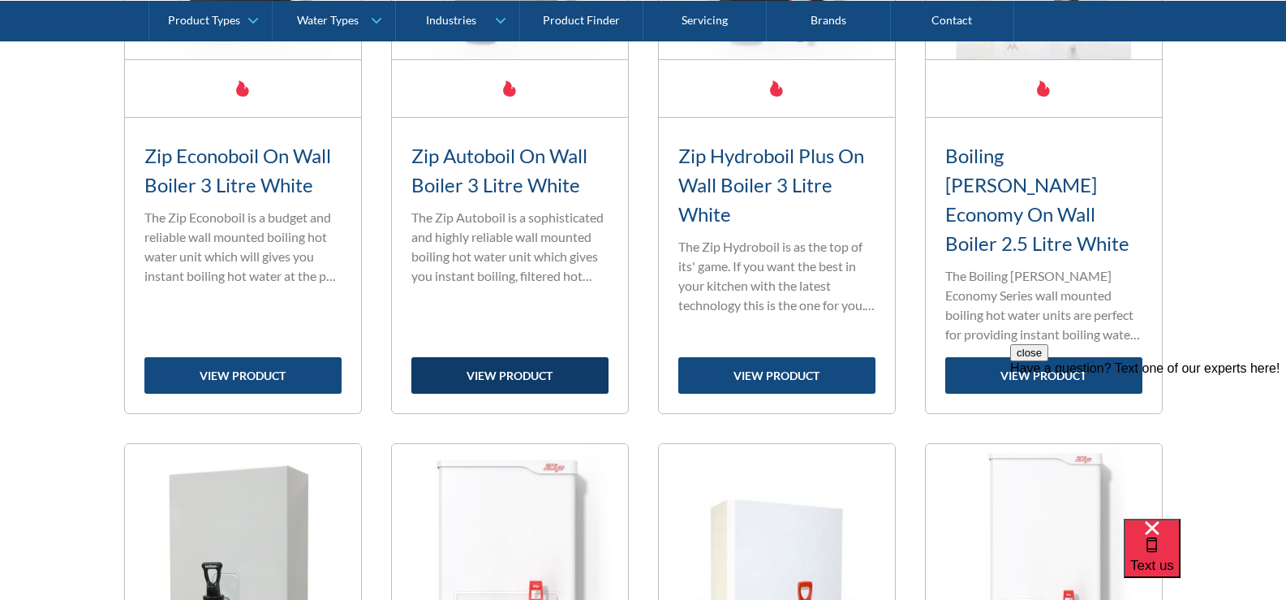 Image resolution: width=1286 pixels, height=600 pixels. Describe the element at coordinates (451, 19) in the screenshot. I see `div: Industries` at that location.